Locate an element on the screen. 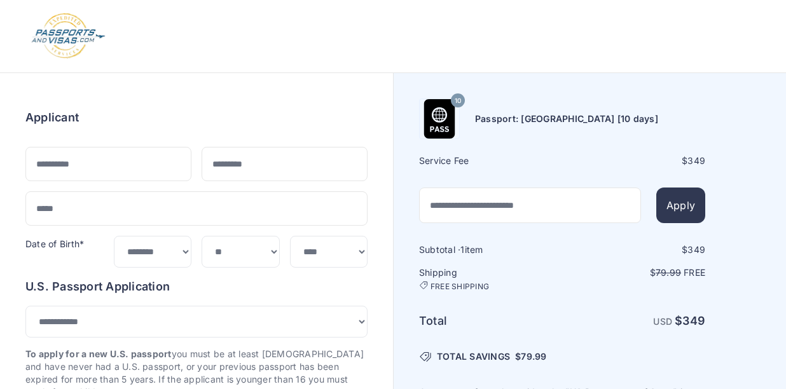  button: Apply is located at coordinates (681, 205).